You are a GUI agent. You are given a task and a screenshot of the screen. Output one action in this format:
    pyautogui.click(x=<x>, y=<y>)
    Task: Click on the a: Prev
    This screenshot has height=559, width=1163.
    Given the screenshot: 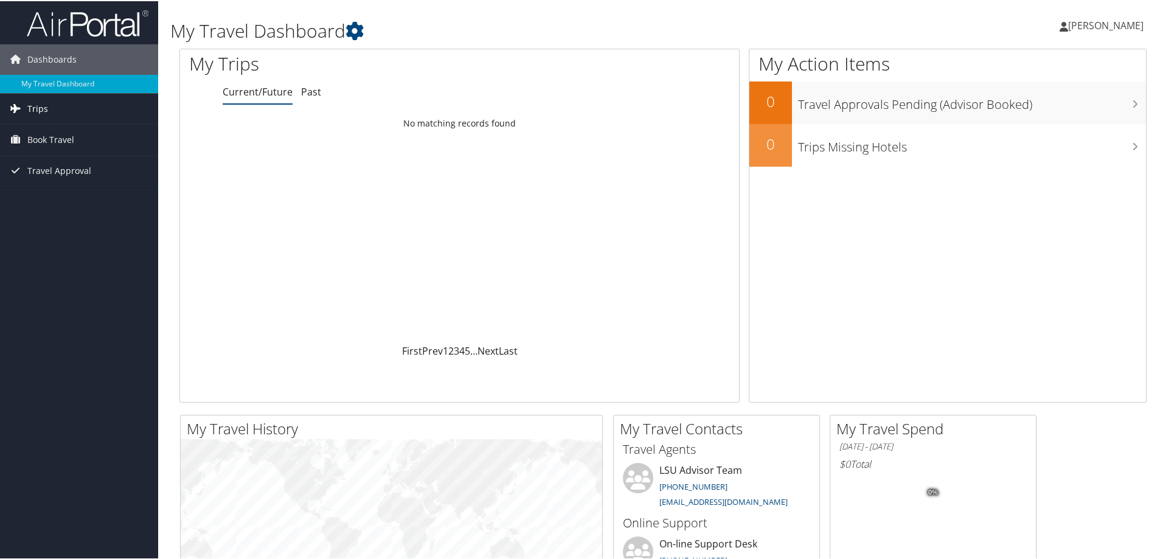 What is the action you would take?
    pyautogui.click(x=432, y=350)
    